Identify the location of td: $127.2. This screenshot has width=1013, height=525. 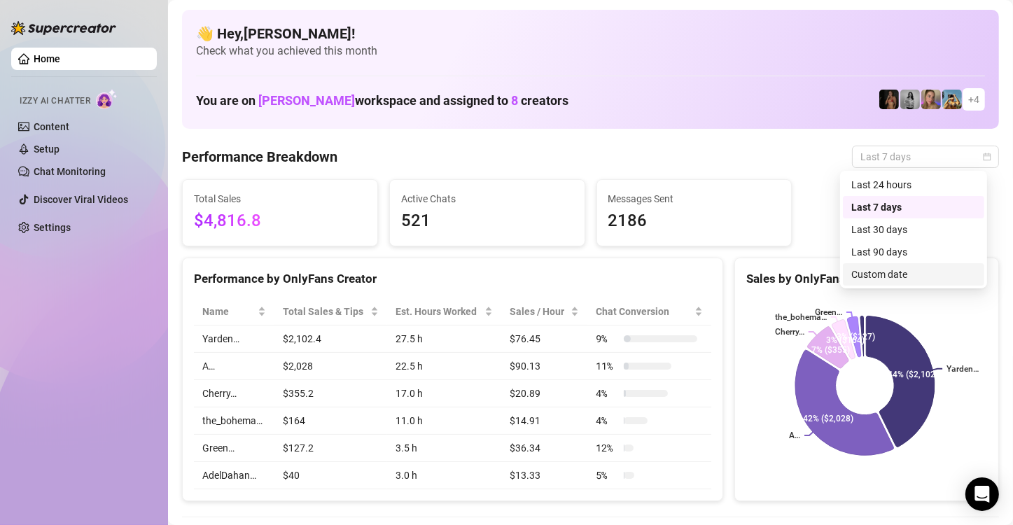
(331, 448).